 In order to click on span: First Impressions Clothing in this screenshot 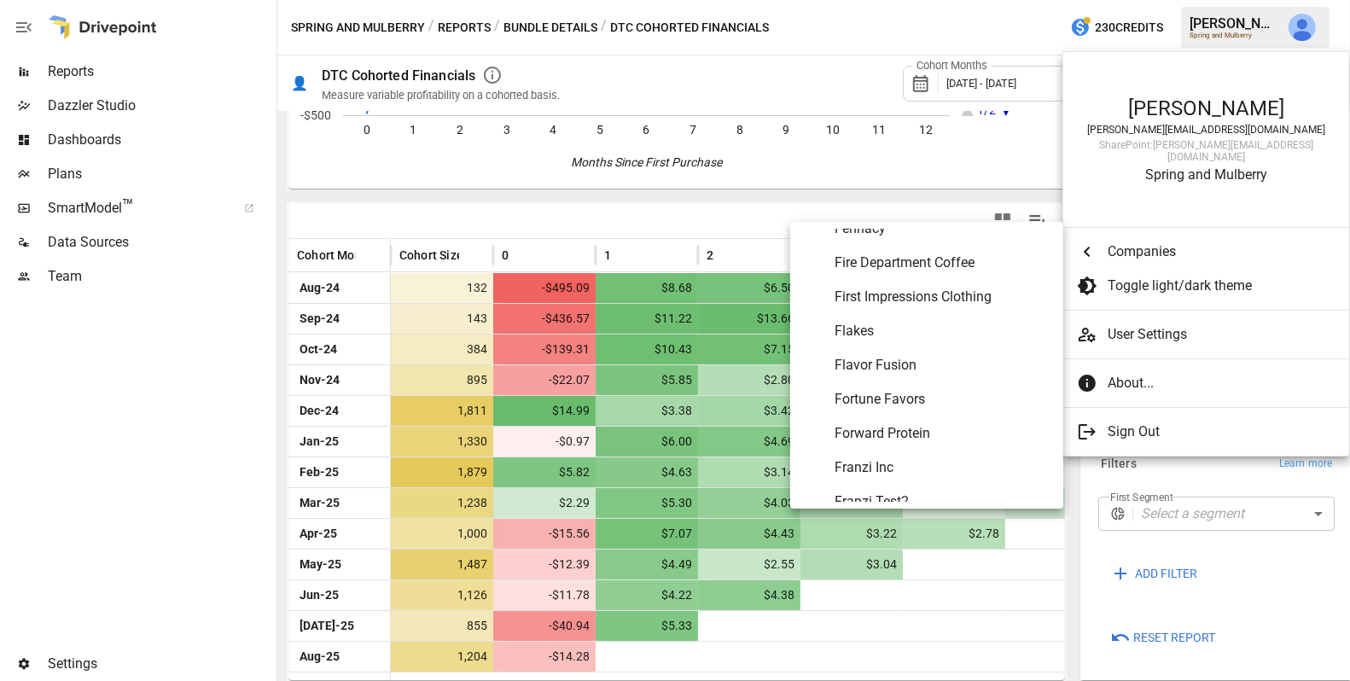, I will do `click(942, 297)`.